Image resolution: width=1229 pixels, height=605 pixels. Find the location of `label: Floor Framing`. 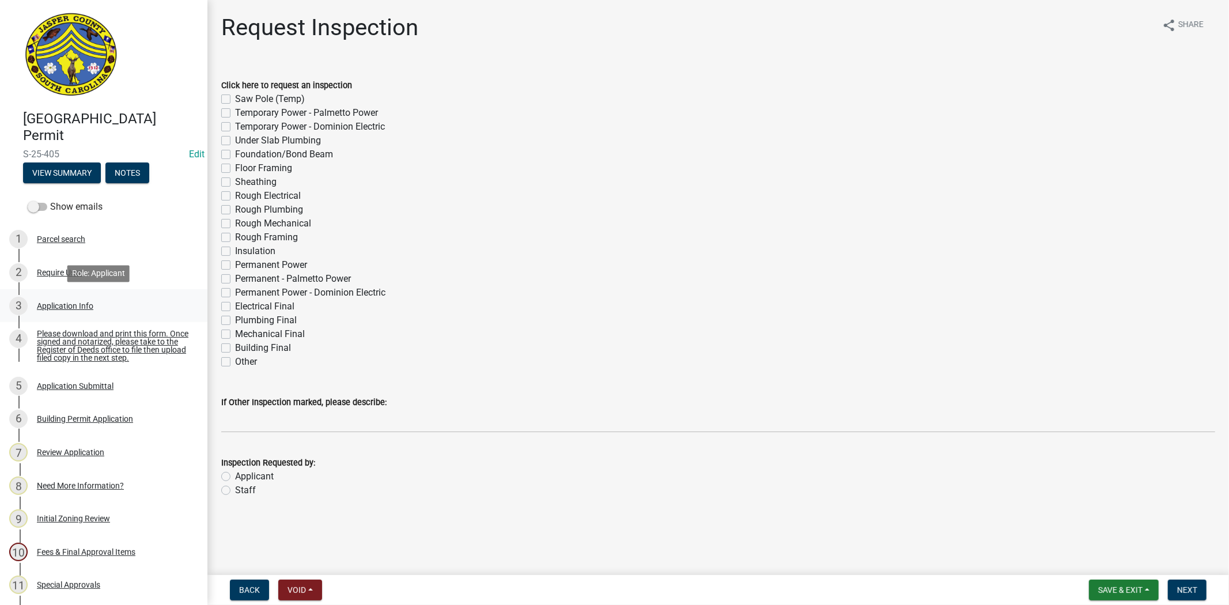

label: Floor Framing is located at coordinates (263, 168).